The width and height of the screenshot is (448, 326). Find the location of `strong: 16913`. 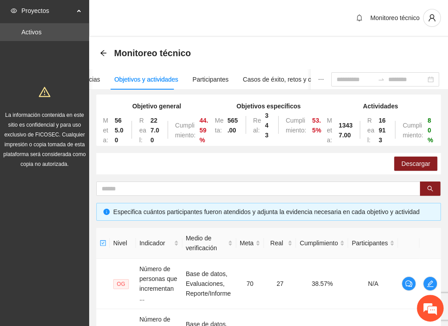

strong: 16913 is located at coordinates (382, 130).